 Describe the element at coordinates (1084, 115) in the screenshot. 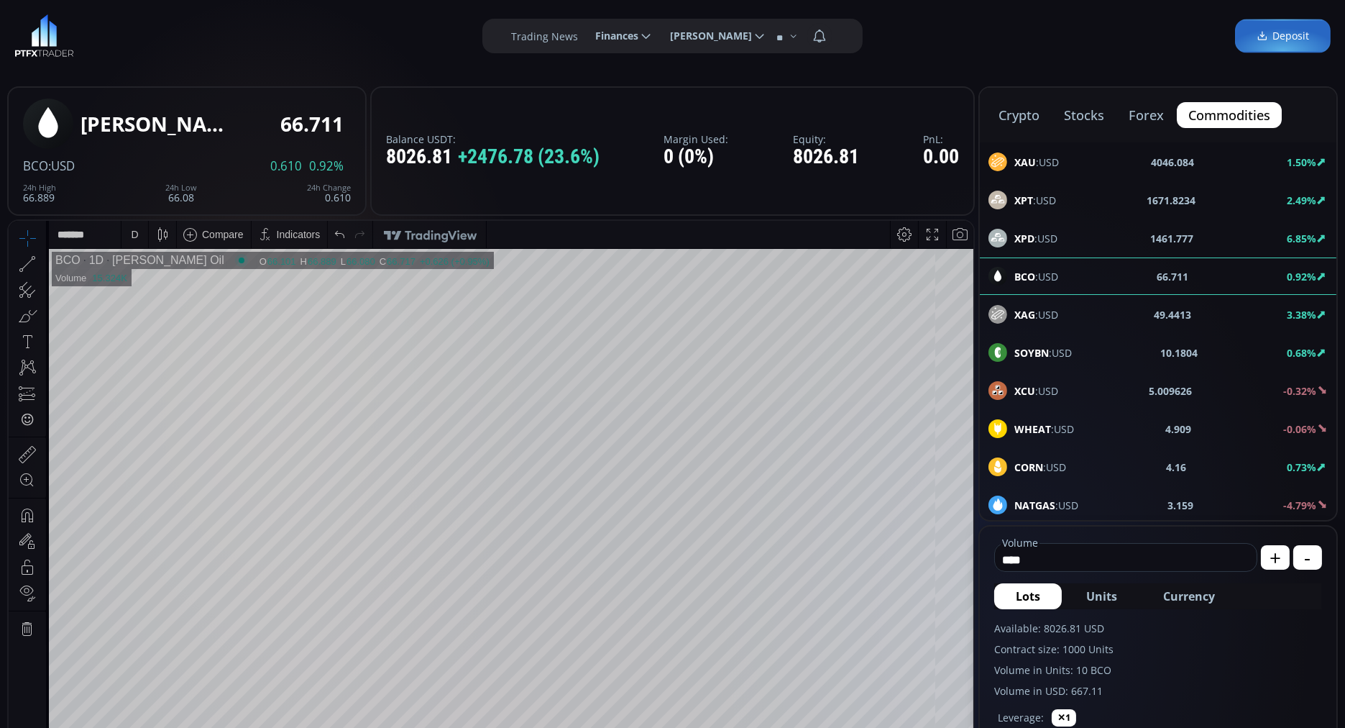

I see `button: stocks` at that location.